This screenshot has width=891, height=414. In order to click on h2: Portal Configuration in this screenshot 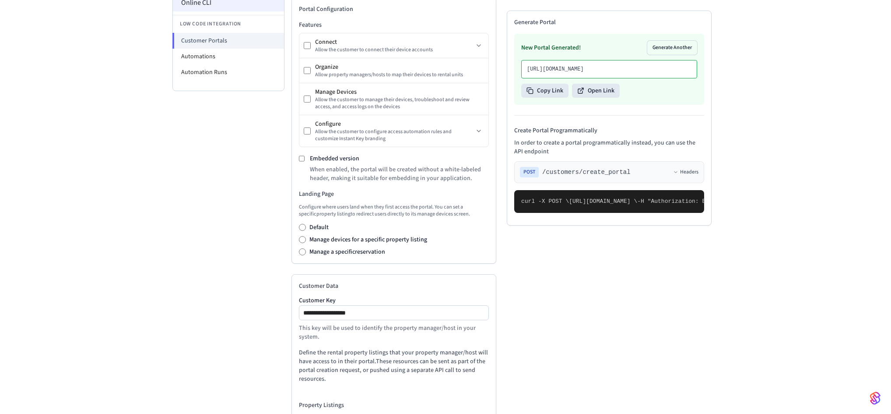, I will do `click(394, 9)`.